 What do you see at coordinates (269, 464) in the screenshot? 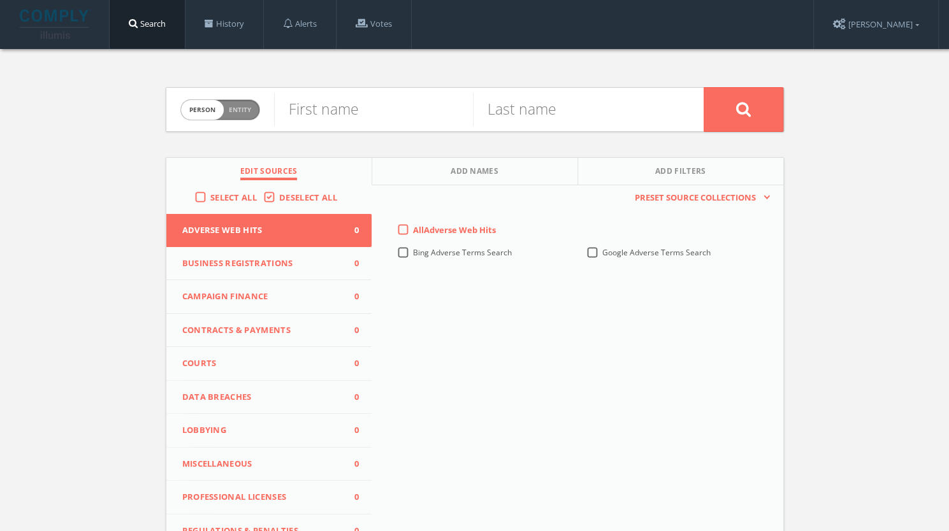
I see `button: Miscellaneous0` at bounding box center [269, 464].